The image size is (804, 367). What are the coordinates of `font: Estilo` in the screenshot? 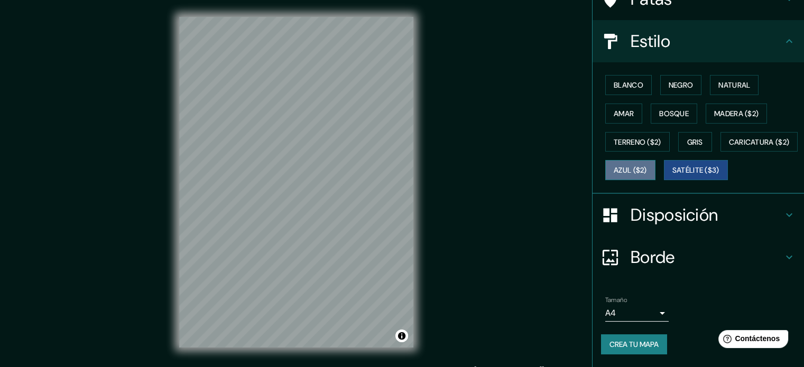 It's located at (650, 41).